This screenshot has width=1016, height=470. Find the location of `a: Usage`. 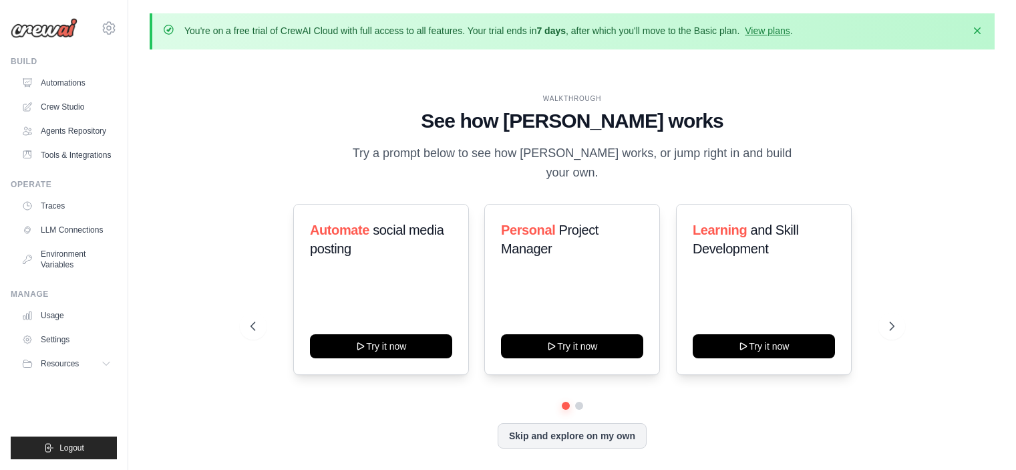

a: Usage is located at coordinates (66, 315).